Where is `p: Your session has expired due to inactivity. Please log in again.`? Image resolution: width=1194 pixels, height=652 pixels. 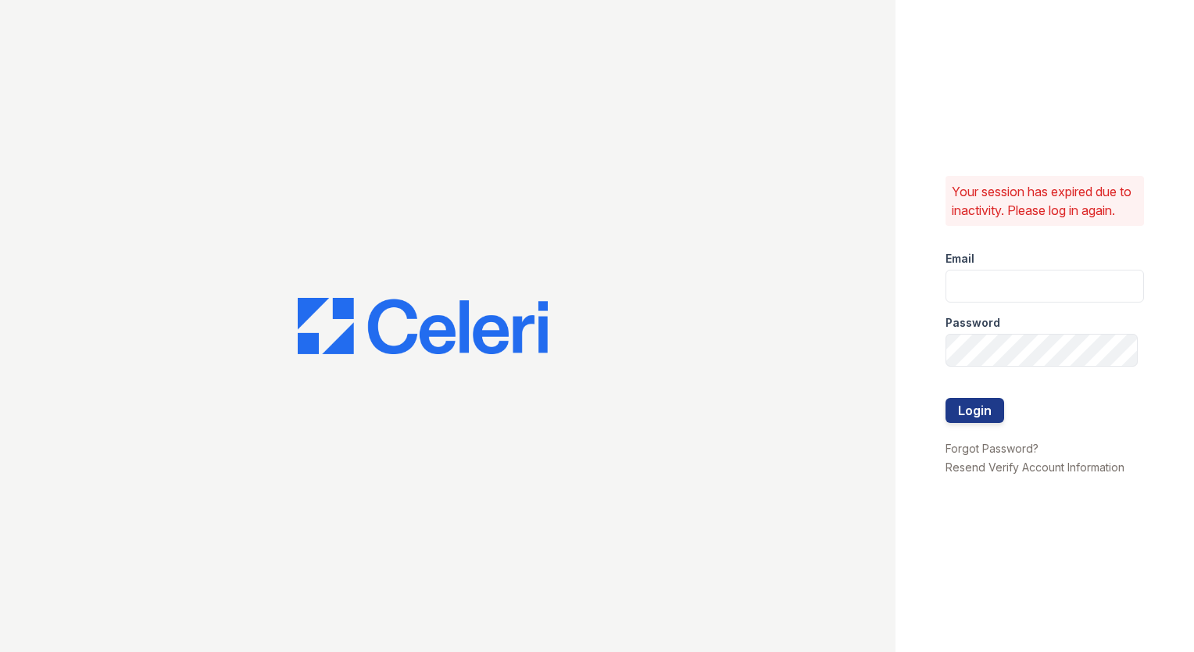 p: Your session has expired due to inactivity. Please log in again. is located at coordinates (1045, 201).